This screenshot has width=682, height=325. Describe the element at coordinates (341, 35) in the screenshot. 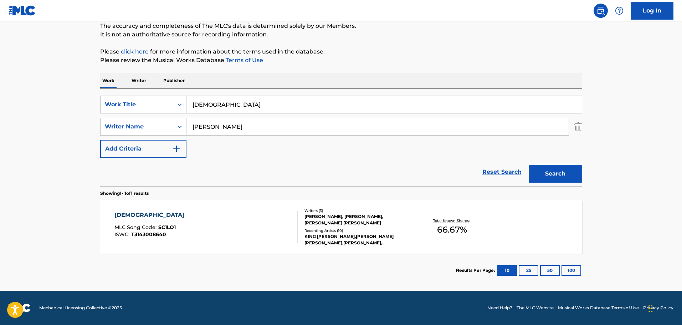

I see `p: It is not an authoritative source for recording information.` at that location.